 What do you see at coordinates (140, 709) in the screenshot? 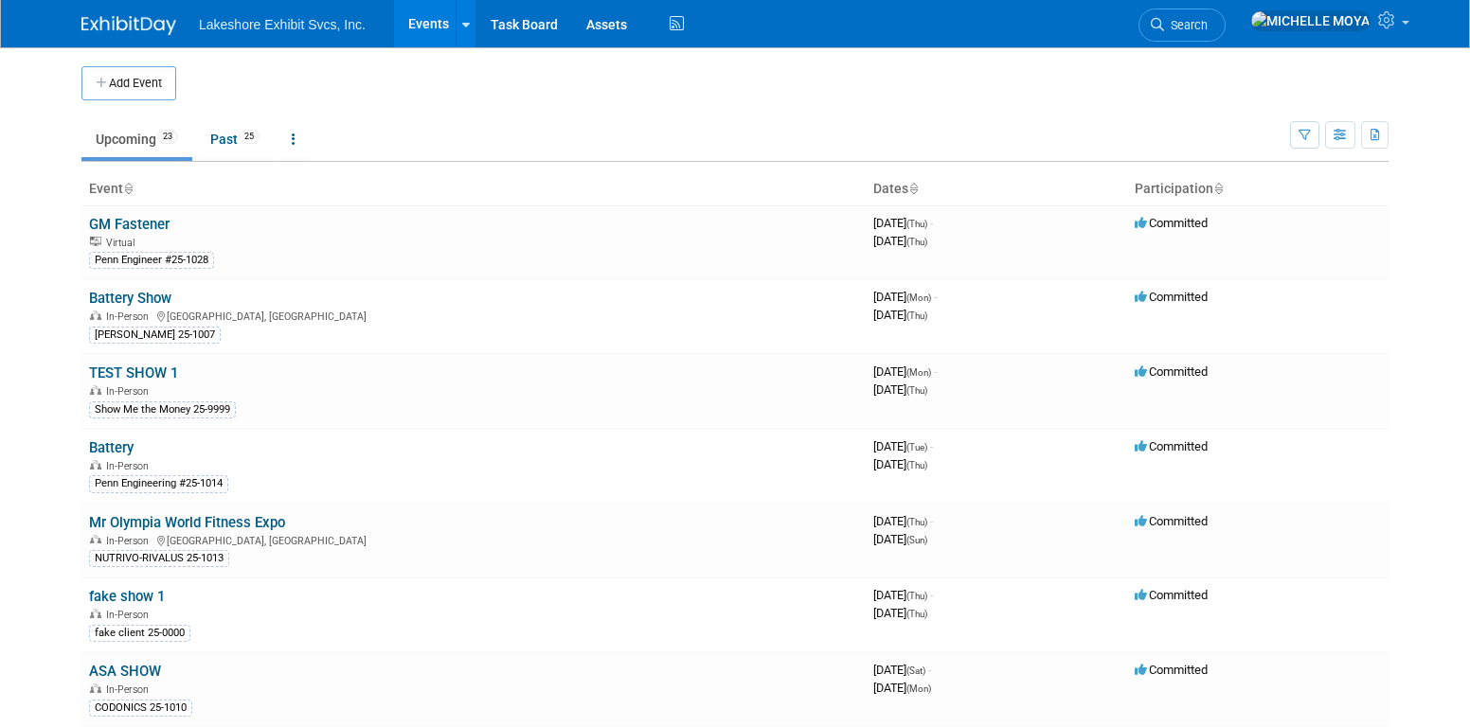
I see `div: CODONICS 25-1010` at bounding box center [140, 709].